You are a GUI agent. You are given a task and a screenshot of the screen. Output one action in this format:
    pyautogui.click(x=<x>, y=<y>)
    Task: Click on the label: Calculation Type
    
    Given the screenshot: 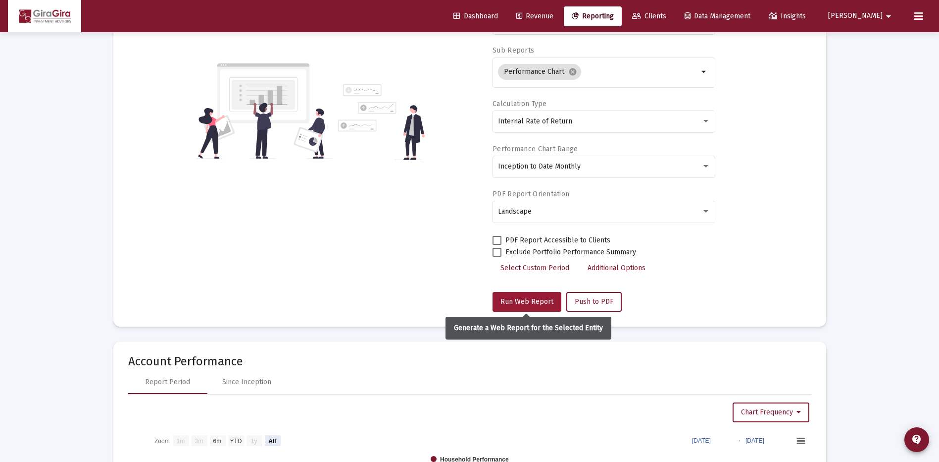 What is the action you would take?
    pyautogui.click(x=519, y=103)
    